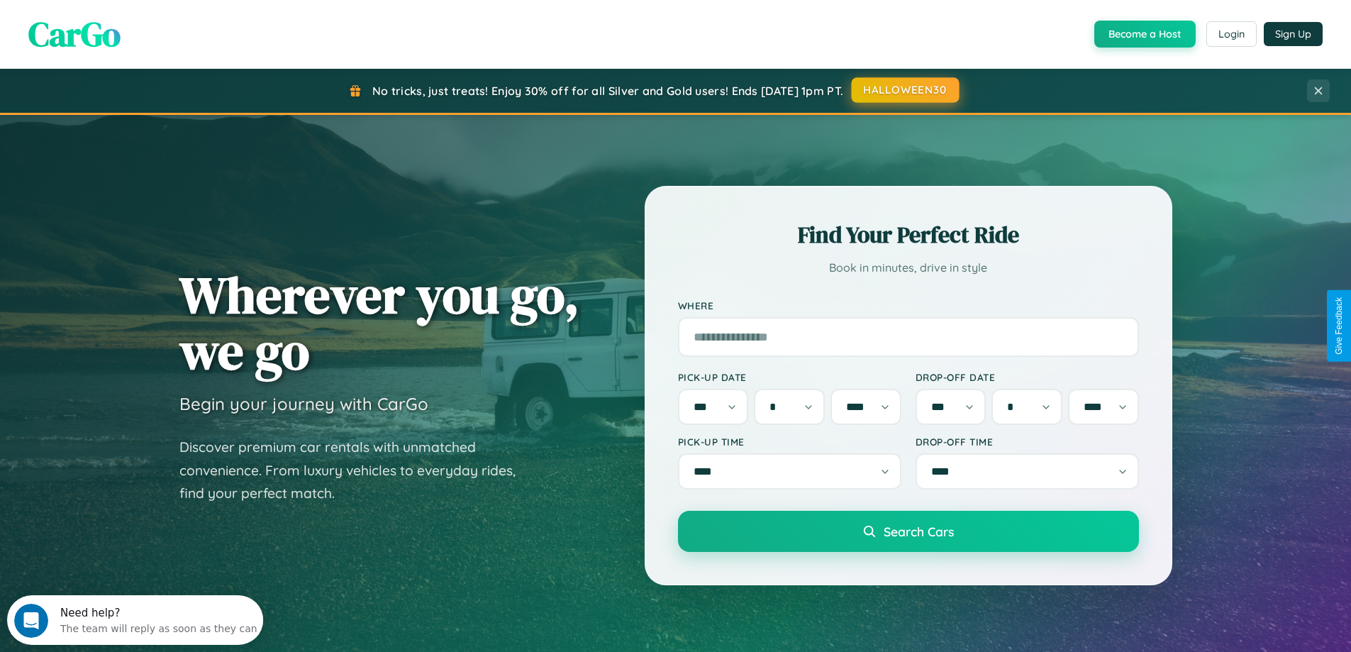 The image size is (1351, 652). Describe the element at coordinates (135, 25) in the screenshot. I see `div: Open Intercom Messenger` at that location.